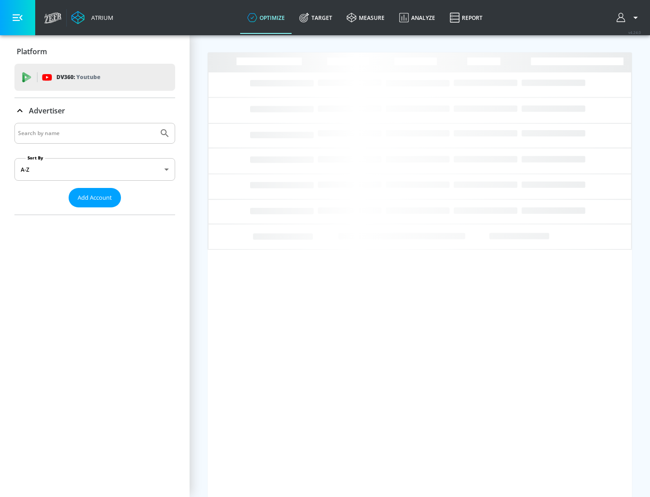 The width and height of the screenshot is (650, 497). What do you see at coordinates (466, 18) in the screenshot?
I see `a: Report` at bounding box center [466, 18].